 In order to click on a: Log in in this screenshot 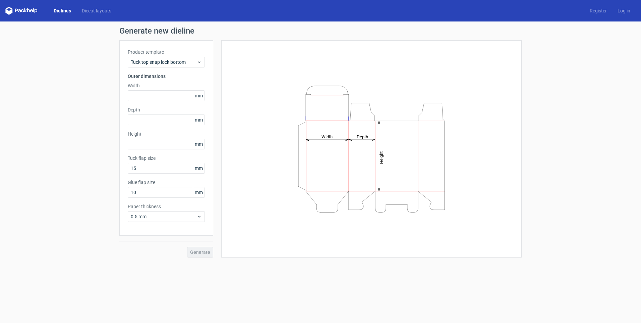, I will do `click(624, 11)`.